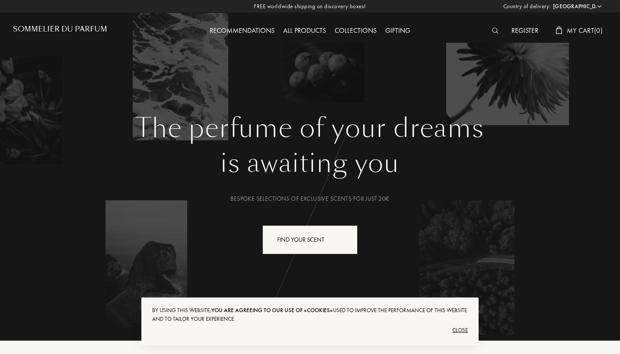 The width and height of the screenshot is (620, 354). What do you see at coordinates (310, 331) in the screenshot?
I see `div: Close` at bounding box center [310, 331].